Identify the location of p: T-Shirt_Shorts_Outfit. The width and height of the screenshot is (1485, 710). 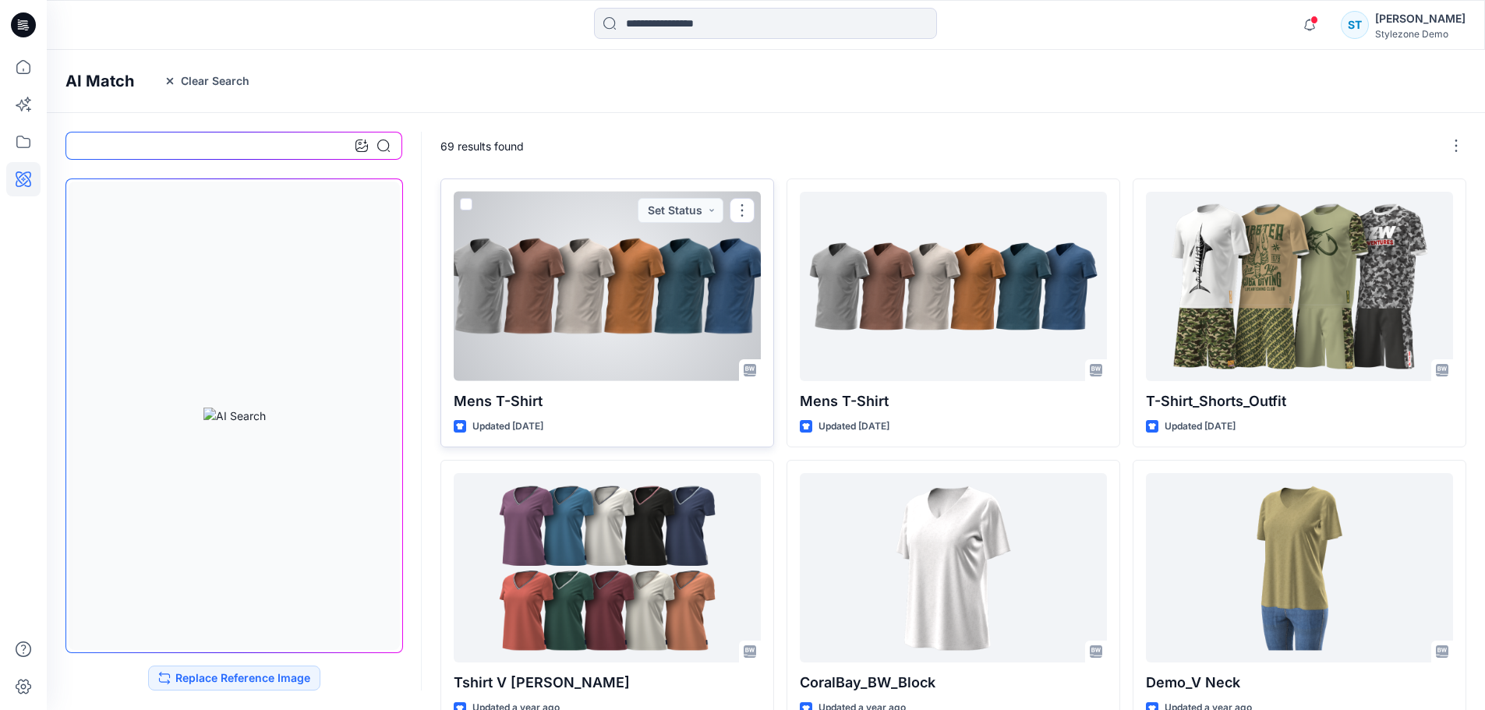
(1299, 401).